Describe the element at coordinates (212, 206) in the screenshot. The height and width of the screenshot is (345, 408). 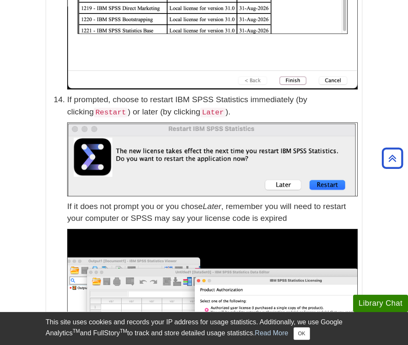
I see `em: Later` at that location.